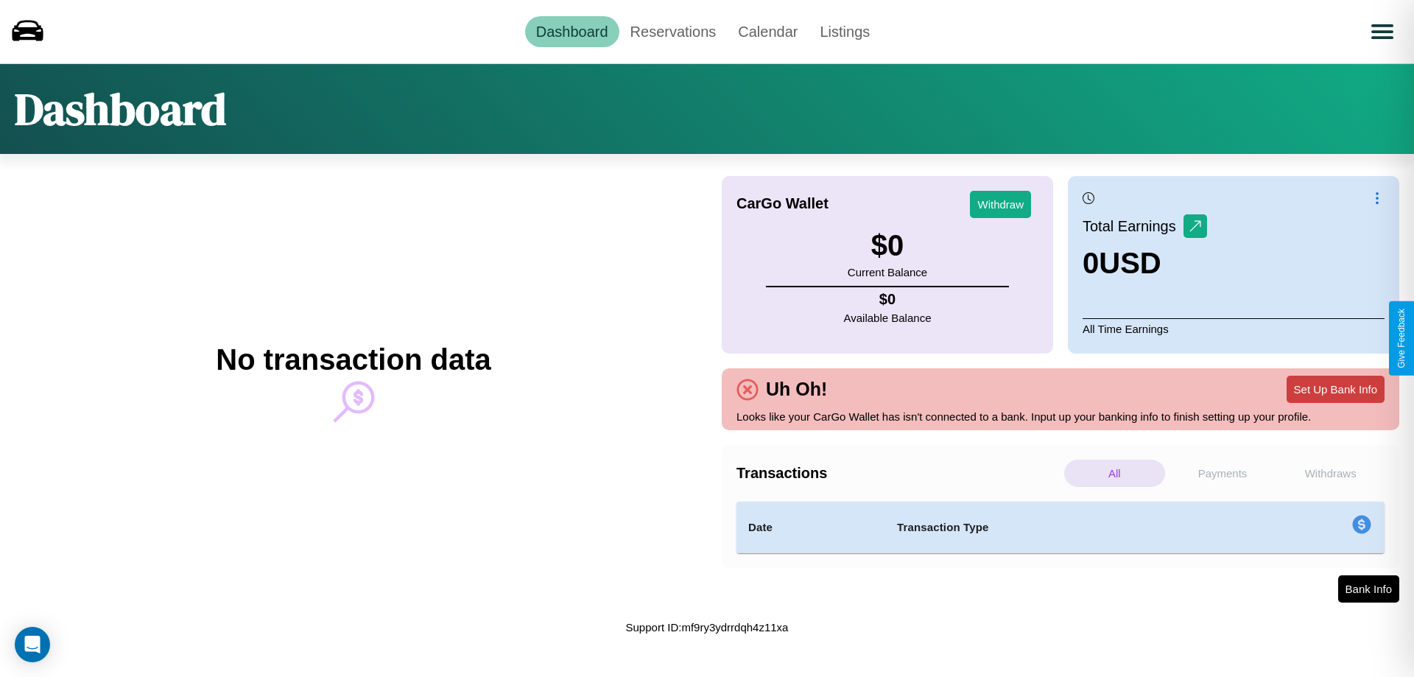 The image size is (1414, 677). What do you see at coordinates (796, 389) in the screenshot?
I see `h4: Uh Oh!` at bounding box center [796, 389].